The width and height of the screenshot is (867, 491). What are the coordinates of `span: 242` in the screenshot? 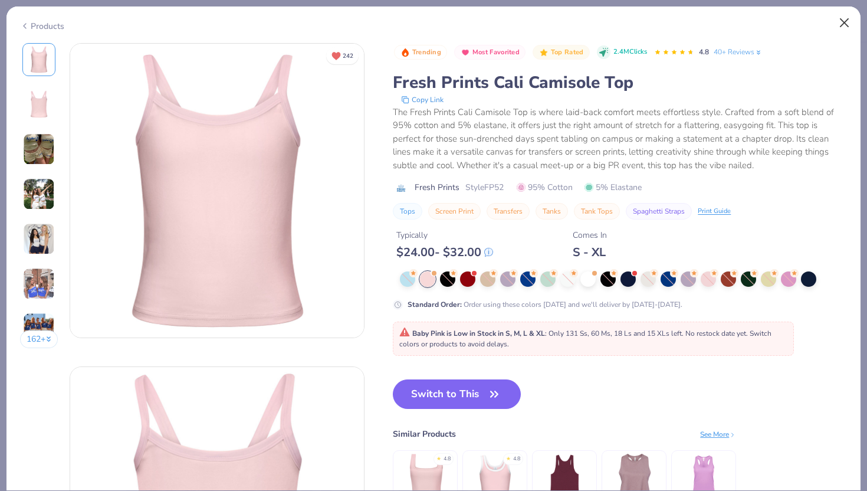 It's located at (348, 56).